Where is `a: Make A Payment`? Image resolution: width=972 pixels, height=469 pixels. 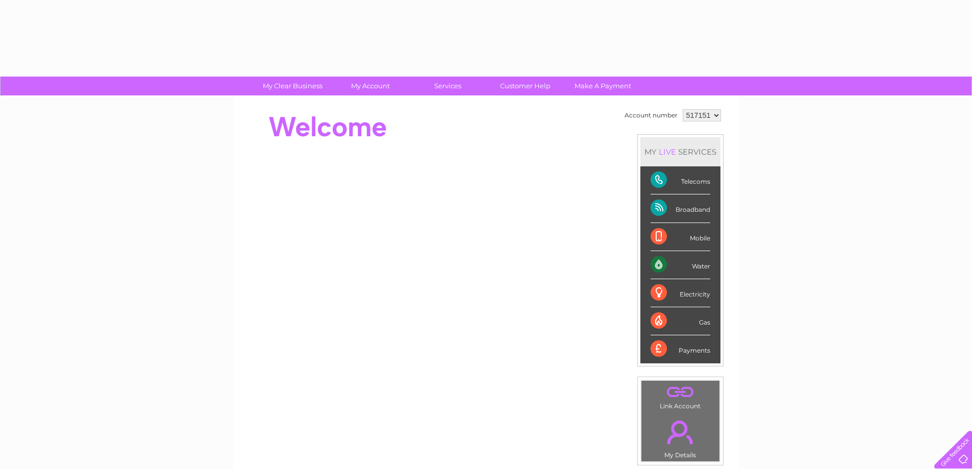
a: Make A Payment is located at coordinates (603, 86).